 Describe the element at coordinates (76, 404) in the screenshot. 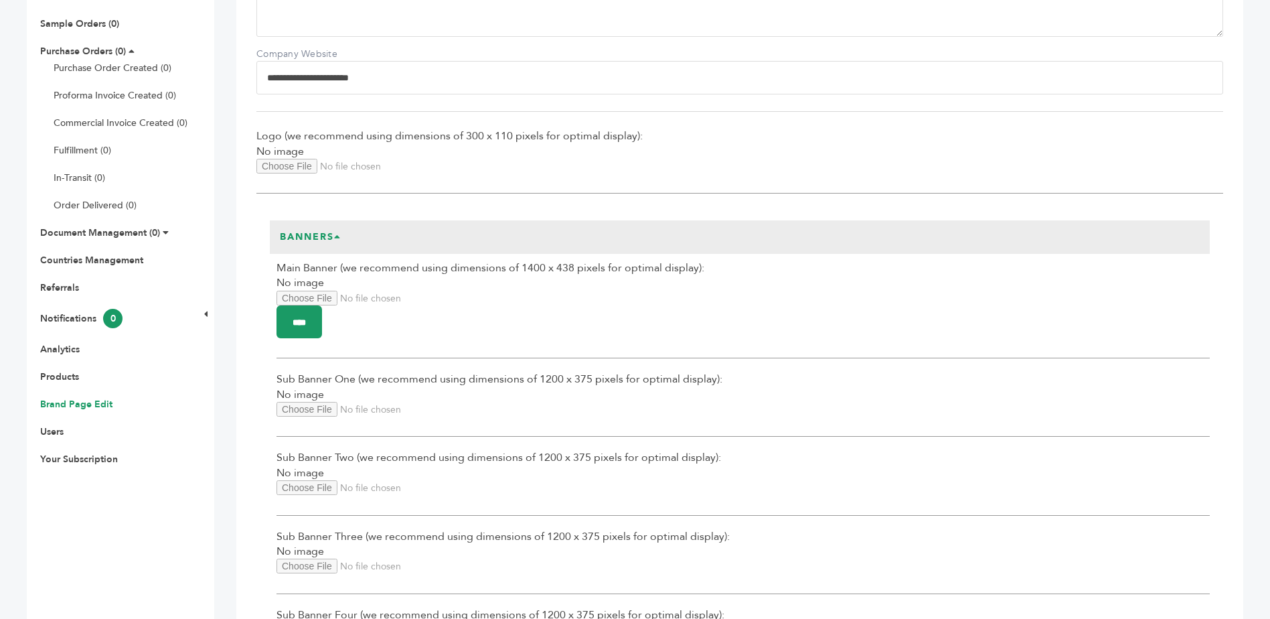

I see `a: Brand Page Edit` at that location.